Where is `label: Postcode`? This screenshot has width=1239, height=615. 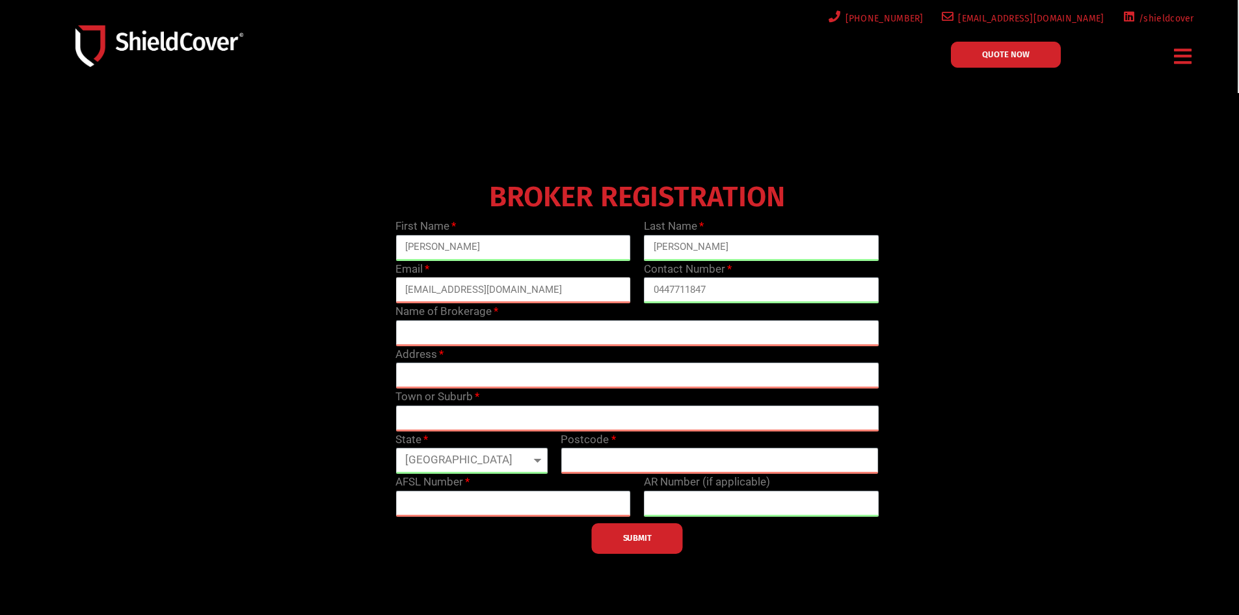
label: Postcode is located at coordinates (588, 440).